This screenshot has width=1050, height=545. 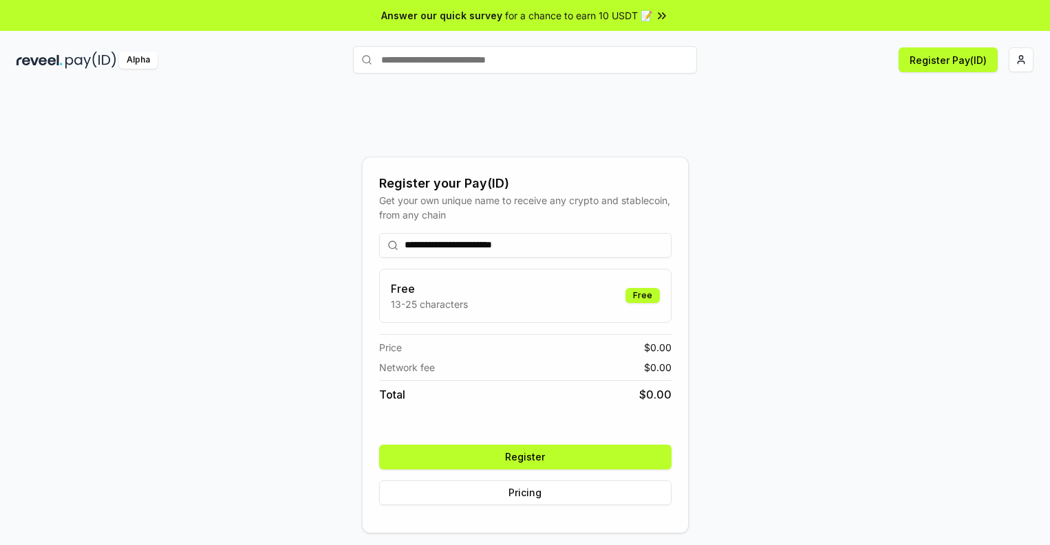 I want to click on div: Free, so click(x=642, y=296).